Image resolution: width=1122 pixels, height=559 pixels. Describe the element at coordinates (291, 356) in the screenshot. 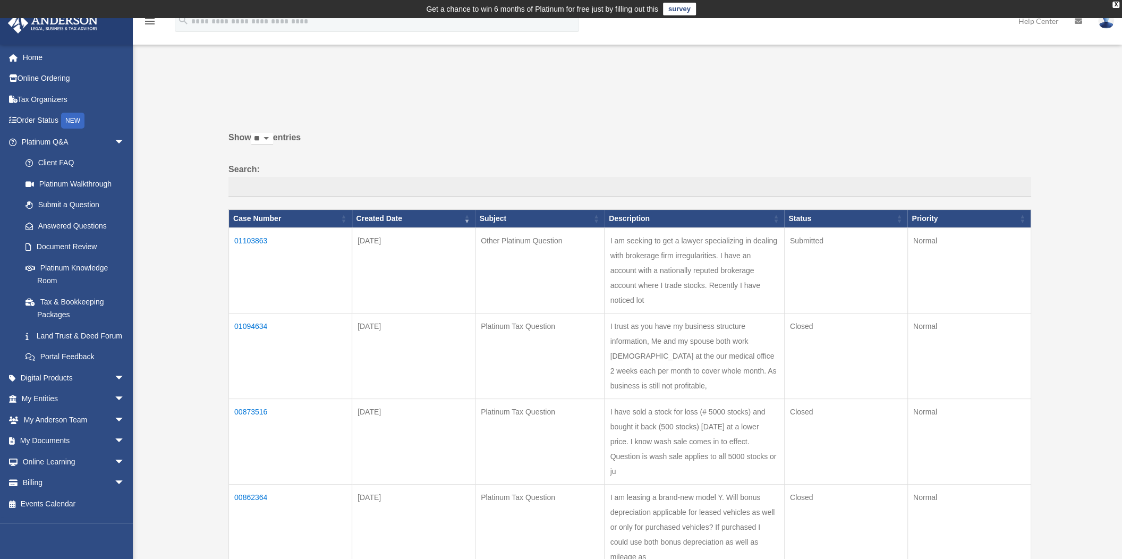

I see `td: 01094634` at that location.